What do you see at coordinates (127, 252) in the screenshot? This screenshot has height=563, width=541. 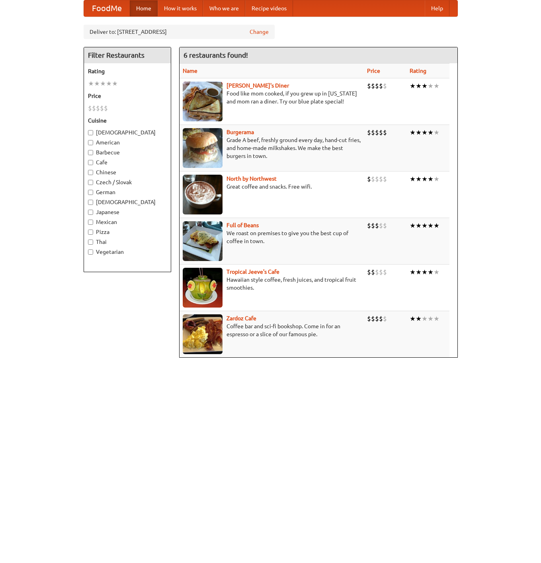 I see `label: Vegetarian` at bounding box center [127, 252].